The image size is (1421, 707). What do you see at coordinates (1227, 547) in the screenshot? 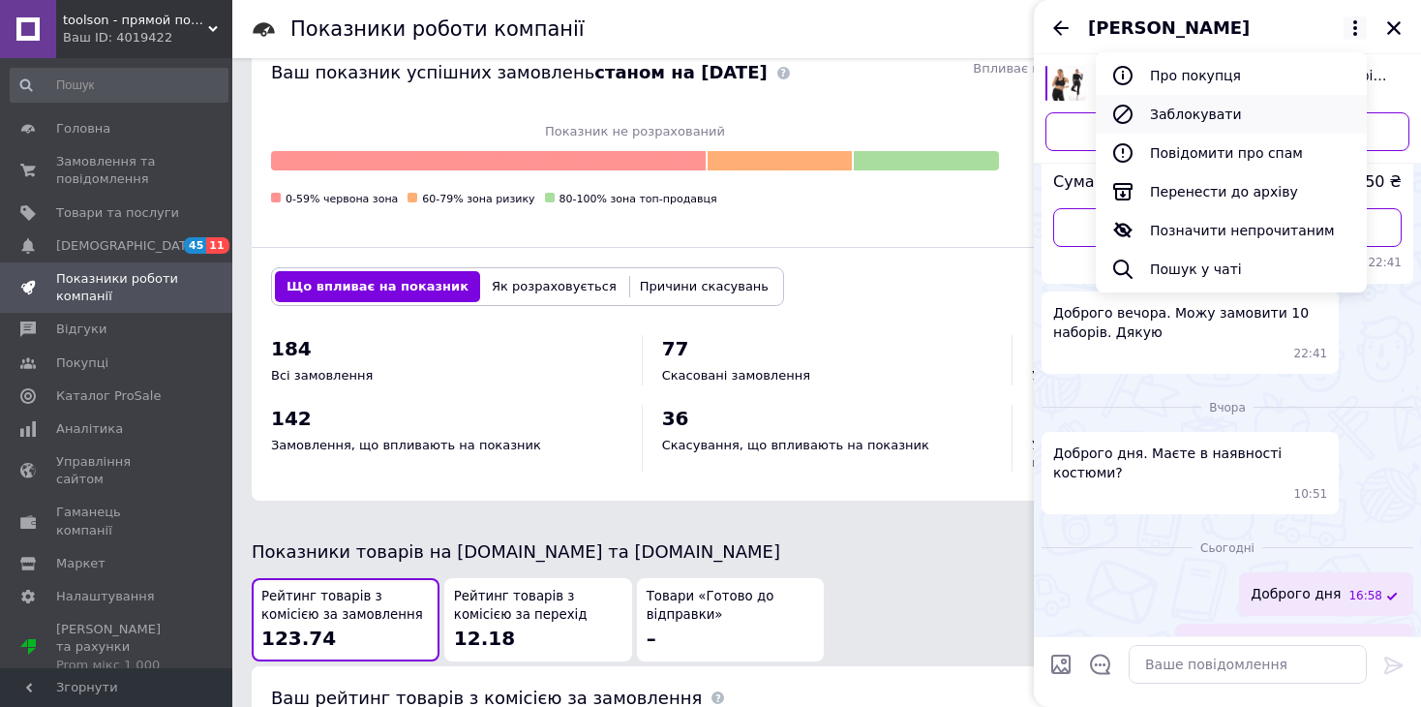
I see `div: 12.08.2025` at bounding box center [1227, 547].